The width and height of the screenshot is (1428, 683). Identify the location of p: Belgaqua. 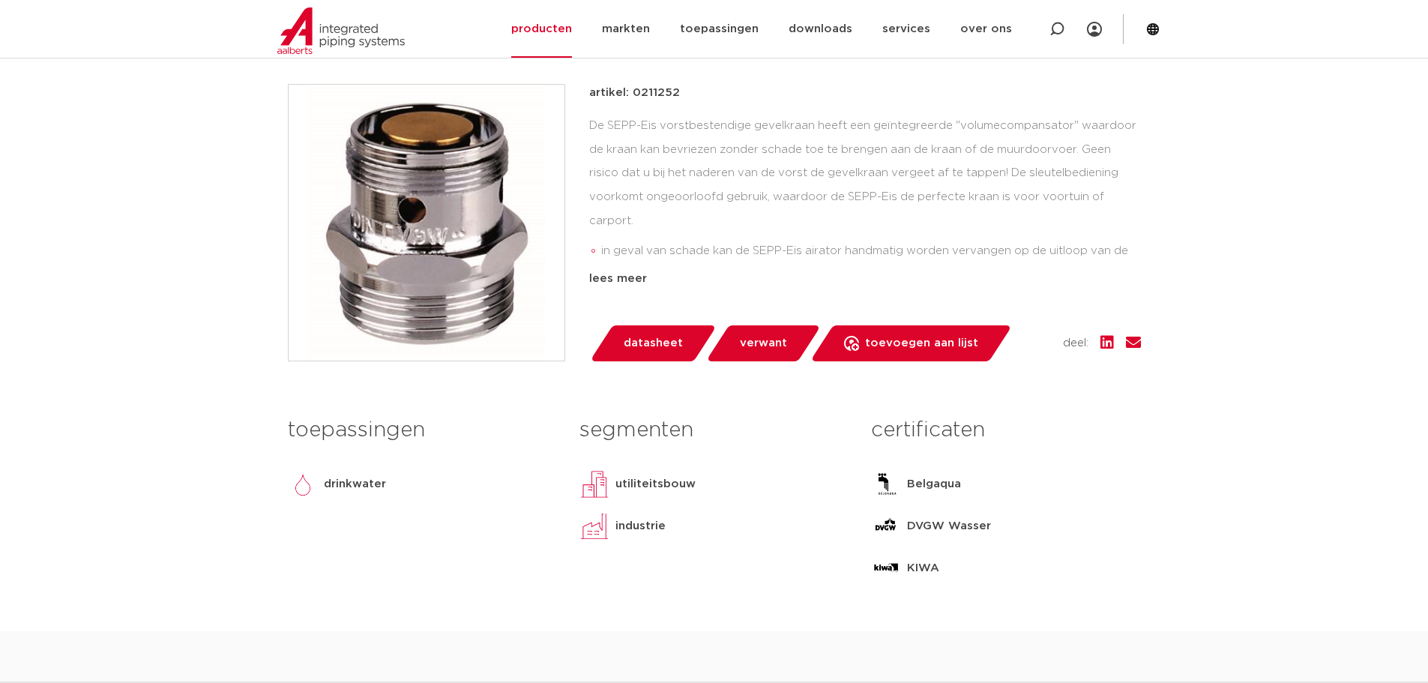
(934, 484).